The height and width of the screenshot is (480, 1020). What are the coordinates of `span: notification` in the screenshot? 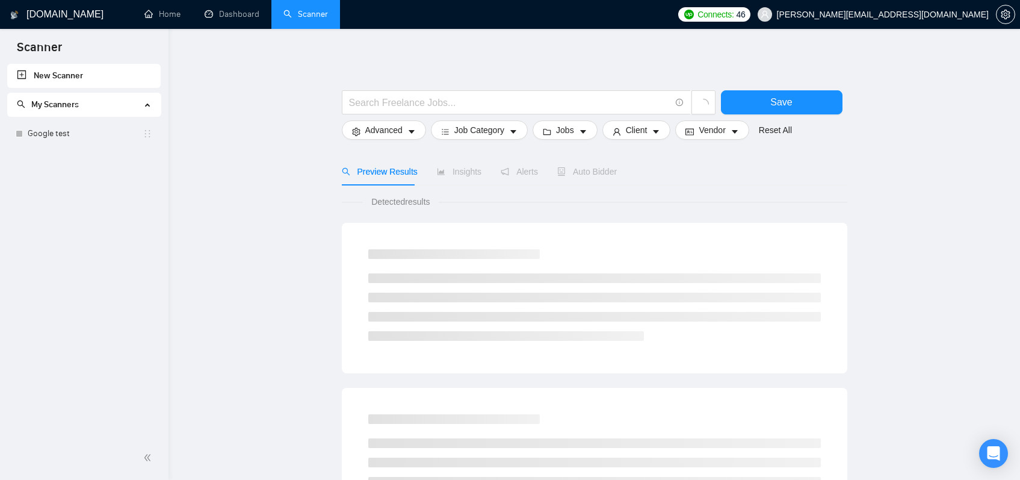 It's located at (505, 172).